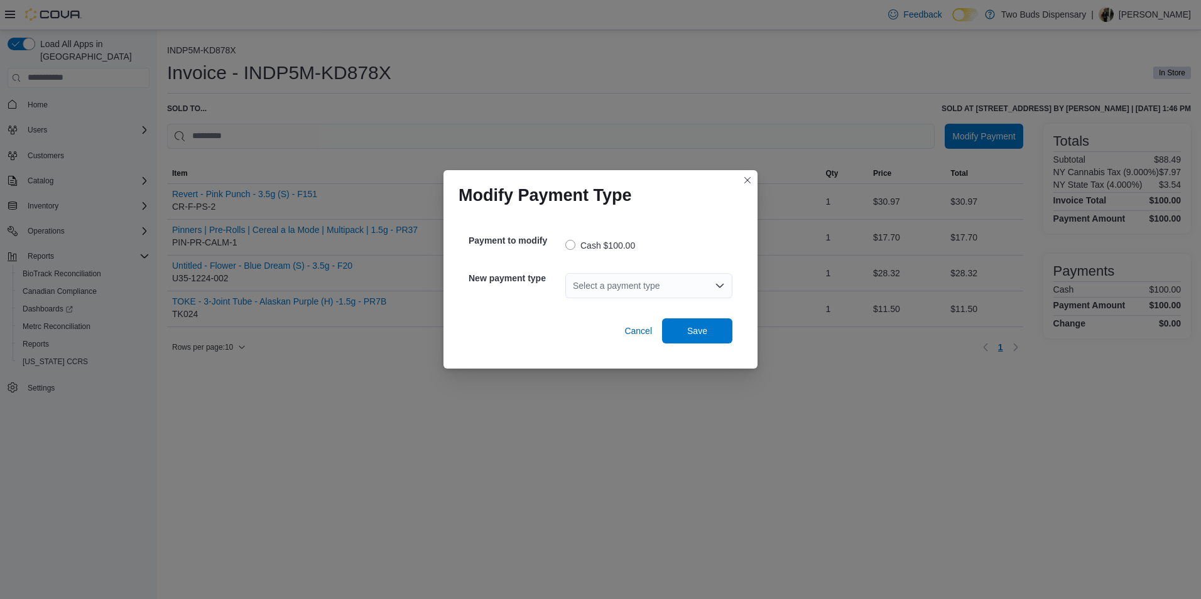 This screenshot has width=1201, height=599. I want to click on button: Open list of options, so click(720, 286).